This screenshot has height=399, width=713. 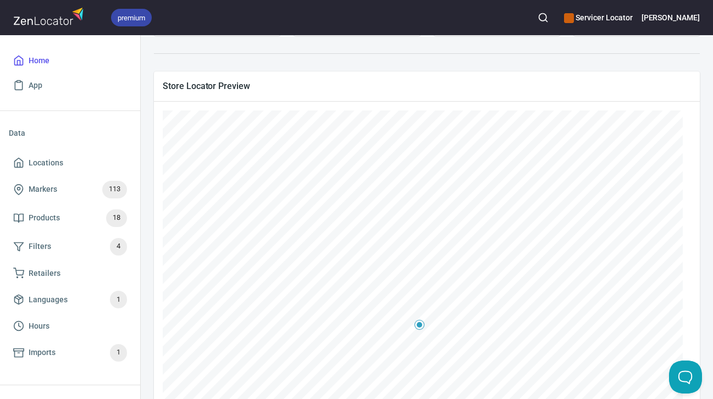 I want to click on span: Markers, so click(x=43, y=189).